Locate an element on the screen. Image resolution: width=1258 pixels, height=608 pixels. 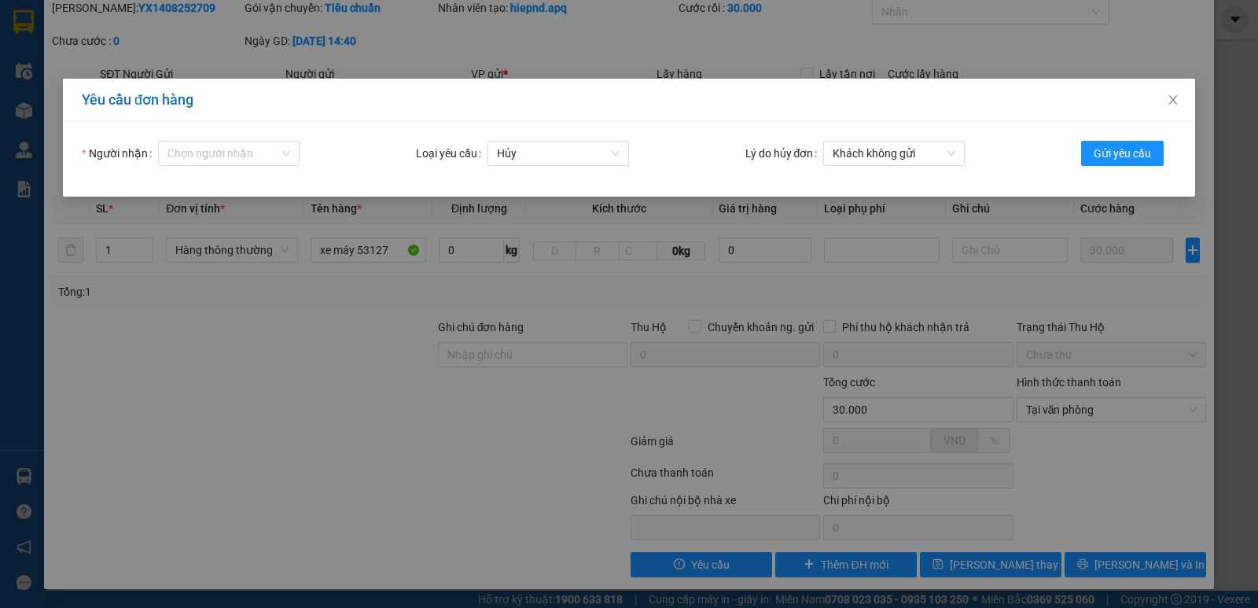
strong: CHUYỂN PHÁT NHANH AN PHÚ QUÝ is located at coordinates (127, 38).